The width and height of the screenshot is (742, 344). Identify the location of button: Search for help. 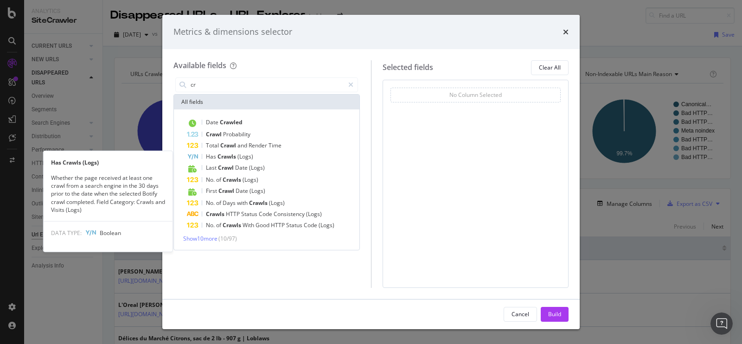
(93, 231).